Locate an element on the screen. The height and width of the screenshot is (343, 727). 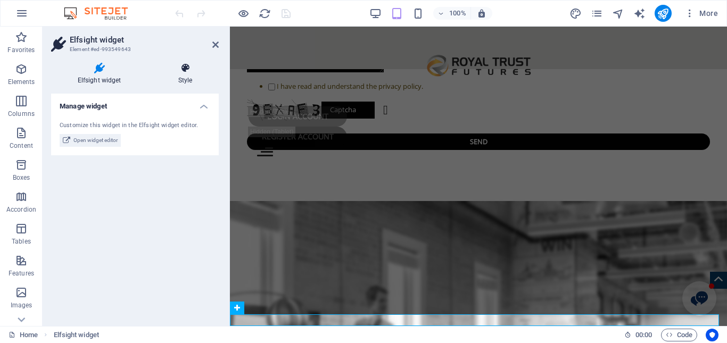
i: Reload page is located at coordinates (264, 13).